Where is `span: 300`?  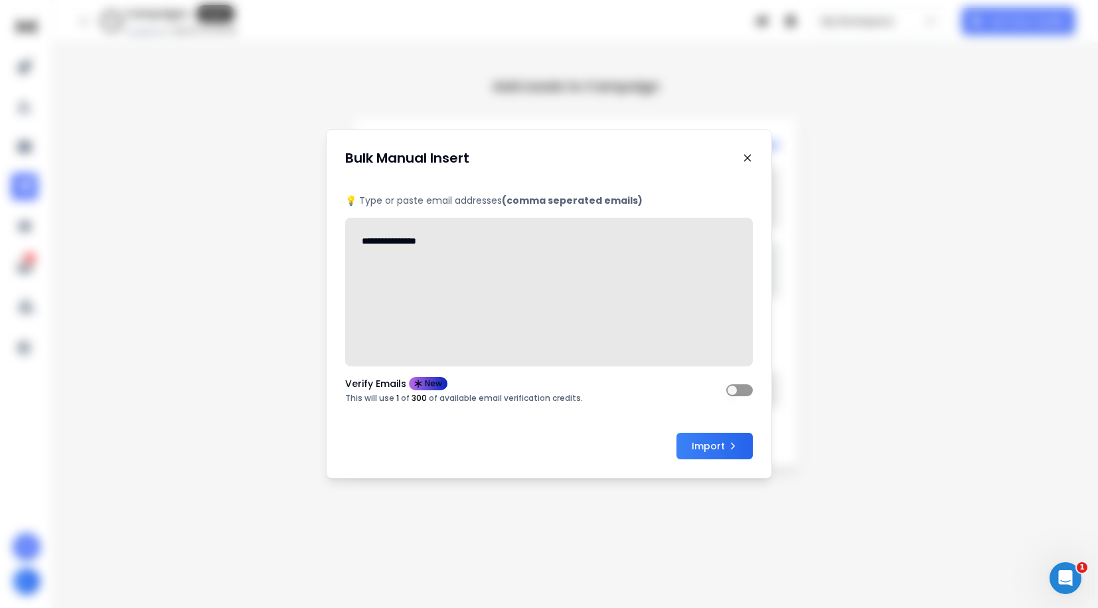 span: 300 is located at coordinates (419, 398).